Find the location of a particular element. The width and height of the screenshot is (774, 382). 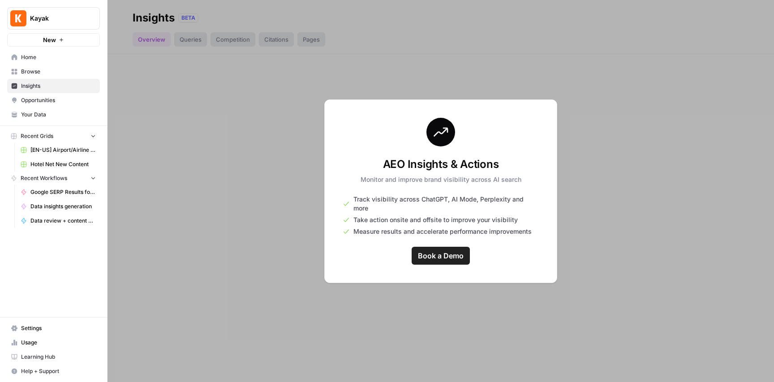

button: Recent Workflows is located at coordinates (53, 178).